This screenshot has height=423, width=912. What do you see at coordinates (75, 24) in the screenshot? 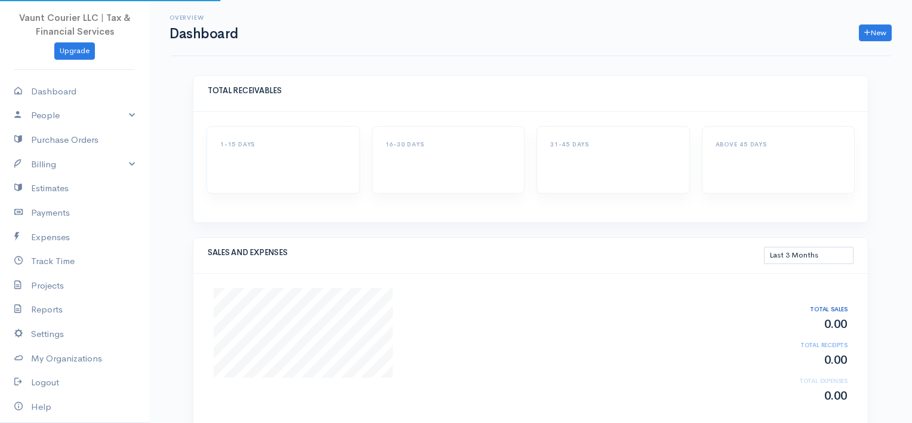
I see `span: Vaunt Courier LLC | Tax & Financial Services` at bounding box center [75, 24].